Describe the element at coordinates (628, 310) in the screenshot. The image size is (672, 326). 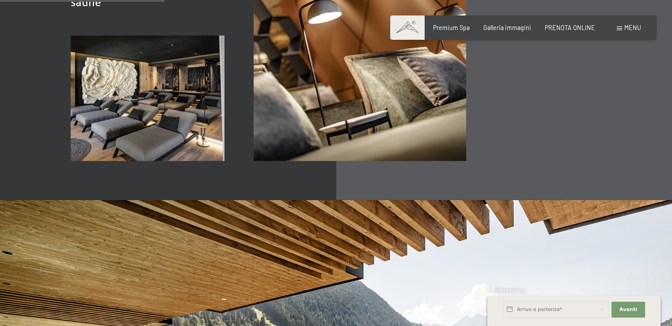
I see `button: Avanti` at that location.